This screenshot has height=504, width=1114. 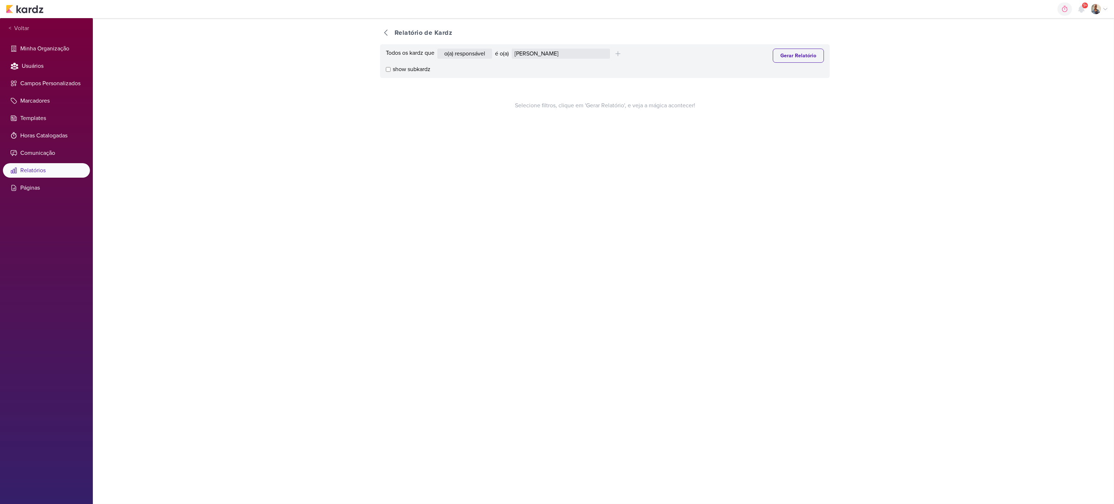 What do you see at coordinates (20, 28) in the screenshot?
I see `span: Voltar` at bounding box center [20, 28].